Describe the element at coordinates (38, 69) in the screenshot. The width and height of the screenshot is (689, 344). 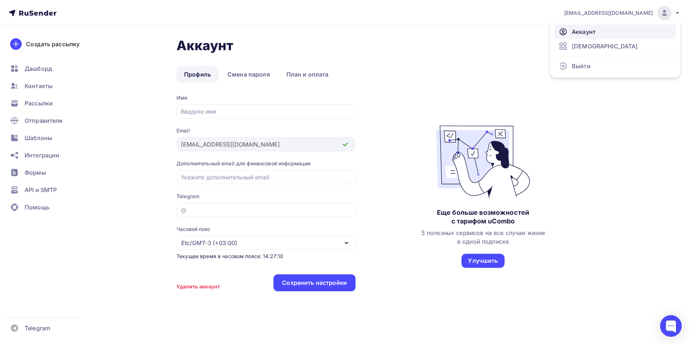
I see `span: Дашборд` at that location.